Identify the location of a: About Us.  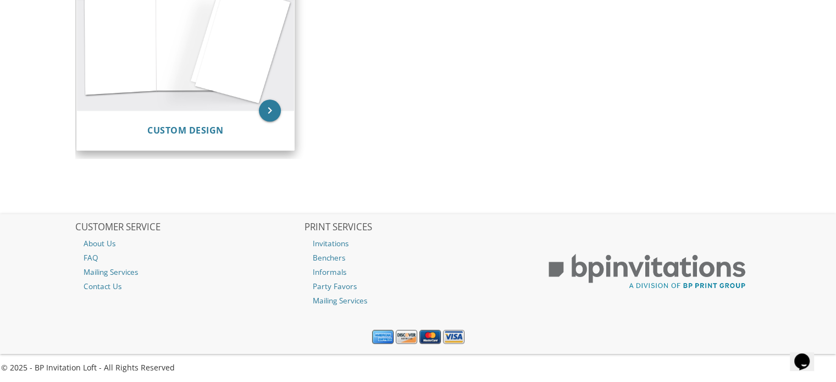
(189, 244).